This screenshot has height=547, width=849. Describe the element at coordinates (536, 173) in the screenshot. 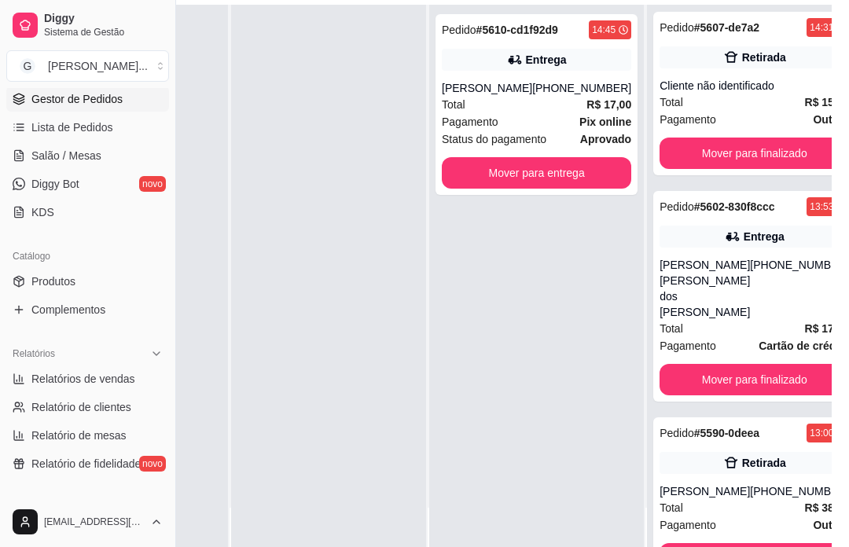

I see `button: Mover para entrega` at that location.